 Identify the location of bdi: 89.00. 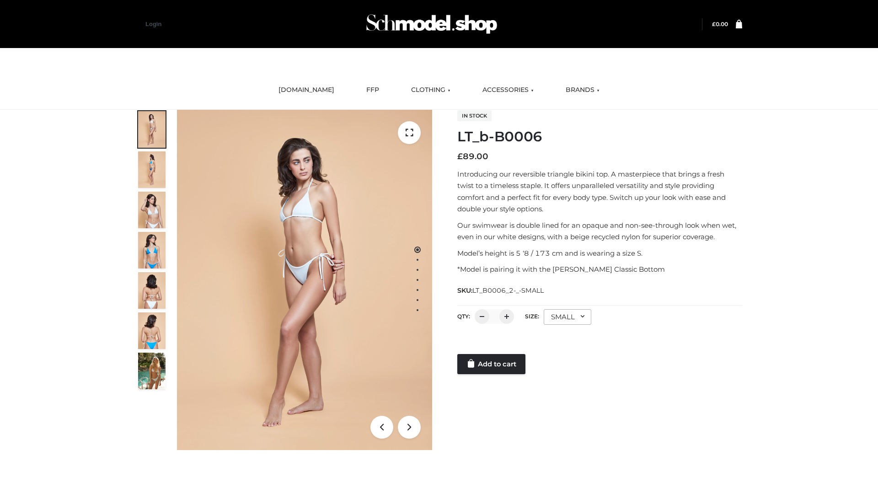
(473, 156).